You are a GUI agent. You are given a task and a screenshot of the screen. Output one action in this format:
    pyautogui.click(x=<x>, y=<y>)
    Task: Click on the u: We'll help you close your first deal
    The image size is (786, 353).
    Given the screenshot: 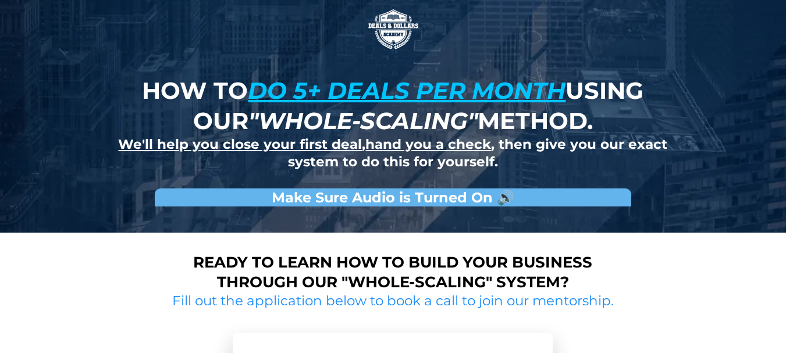 What is the action you would take?
    pyautogui.click(x=240, y=144)
    